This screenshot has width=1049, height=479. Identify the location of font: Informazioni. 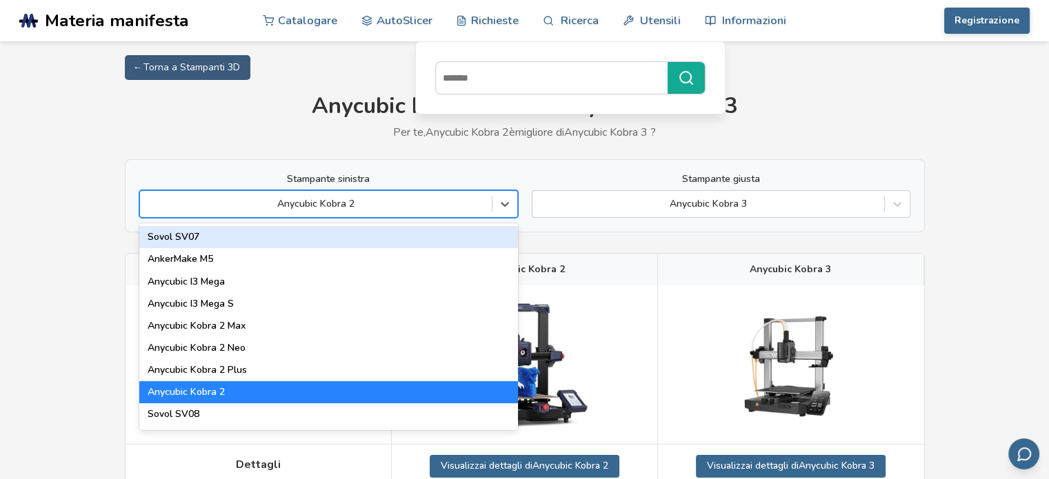
(754, 20).